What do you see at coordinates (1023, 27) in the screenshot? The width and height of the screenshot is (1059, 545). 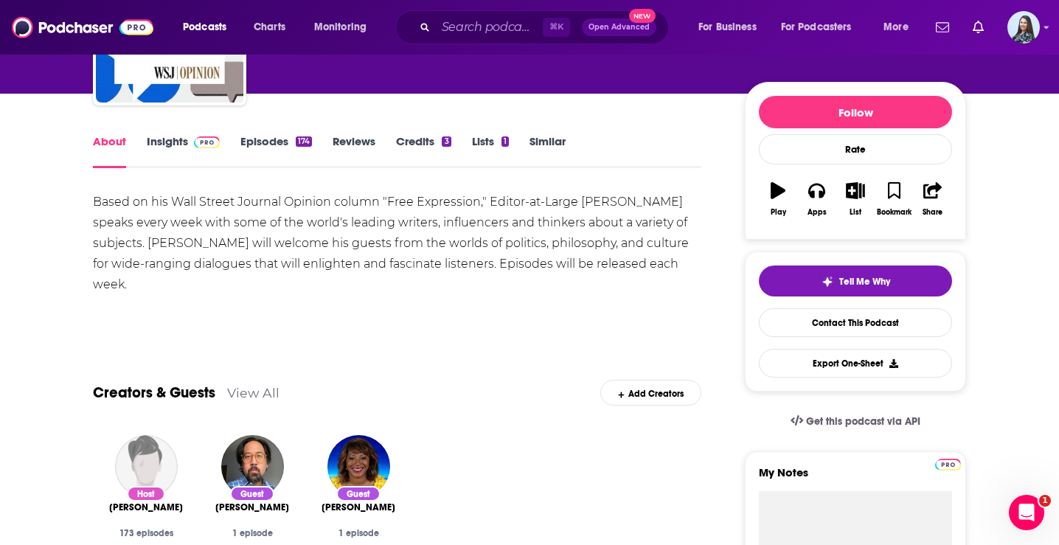 I see `span: Logged in as brookefortierpr` at bounding box center [1023, 27].